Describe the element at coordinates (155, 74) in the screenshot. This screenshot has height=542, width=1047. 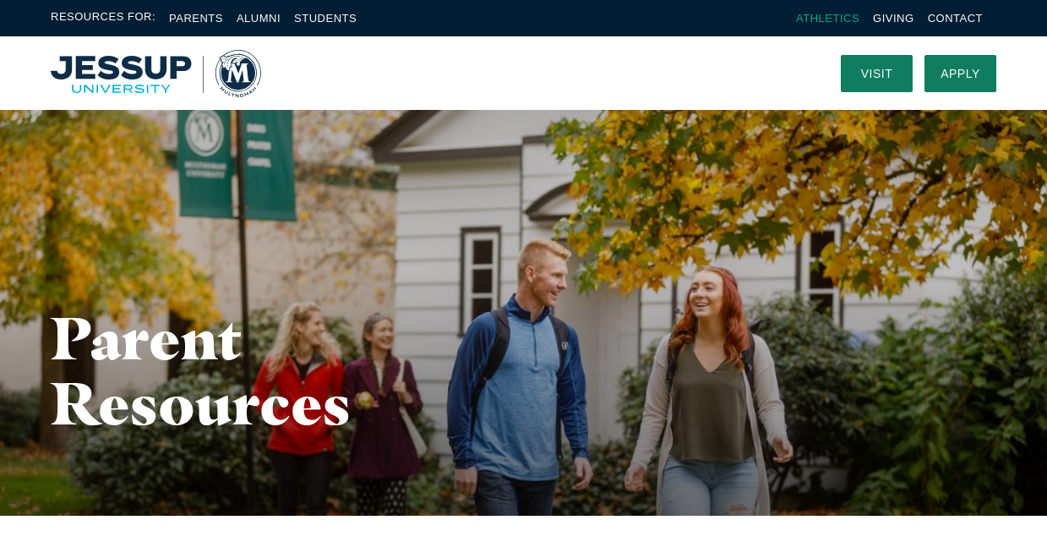
I see `a: Home` at that location.